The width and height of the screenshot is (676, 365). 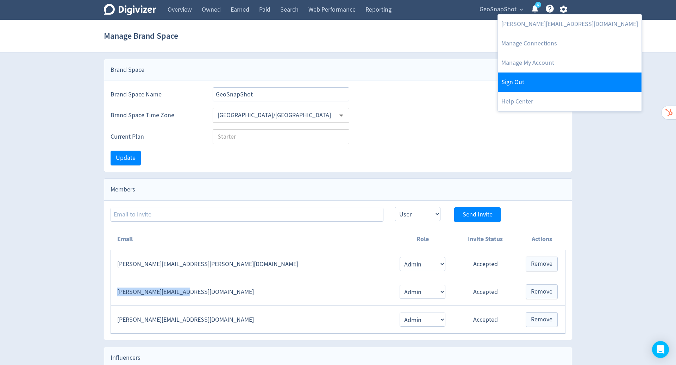 What do you see at coordinates (570, 43) in the screenshot?
I see `a: Manage Connections` at bounding box center [570, 43].